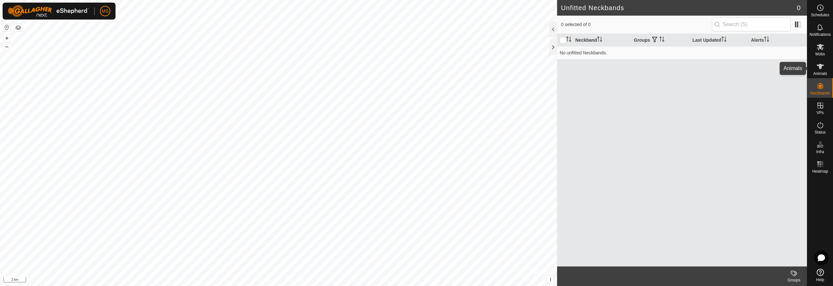 This screenshot has width=833, height=286. I want to click on button: Map Layers, so click(18, 28).